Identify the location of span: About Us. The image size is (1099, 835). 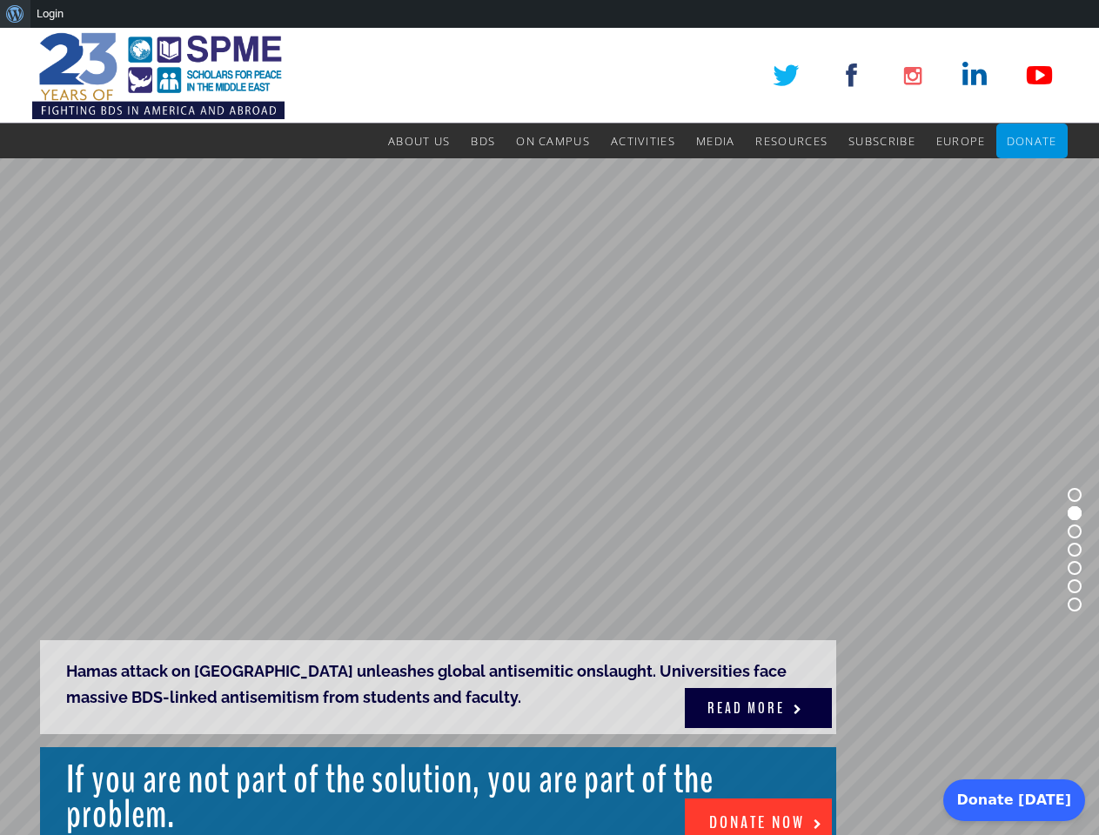
(418, 141).